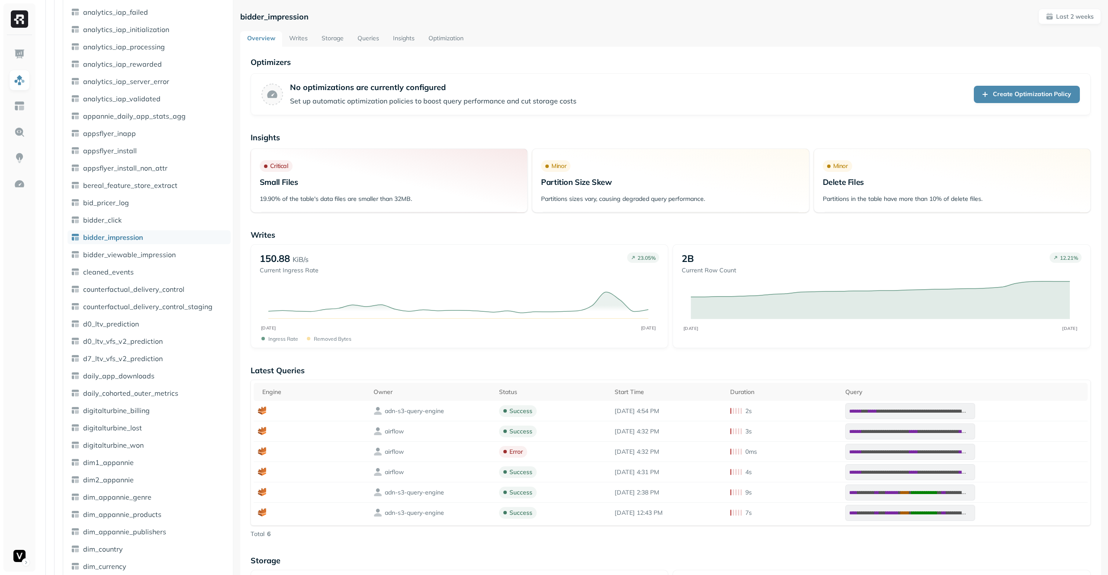  What do you see at coordinates (748, 492) in the screenshot?
I see `p: 9s` at bounding box center [748, 492].